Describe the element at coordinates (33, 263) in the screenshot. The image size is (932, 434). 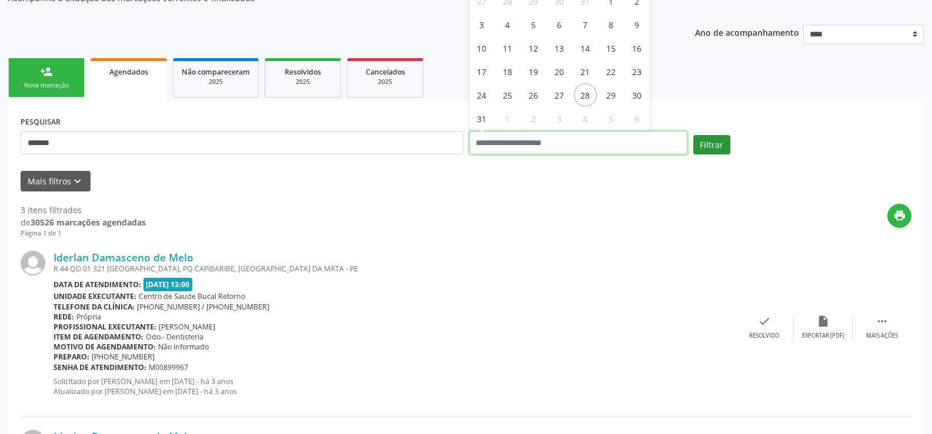
I see `img: img` at that location.